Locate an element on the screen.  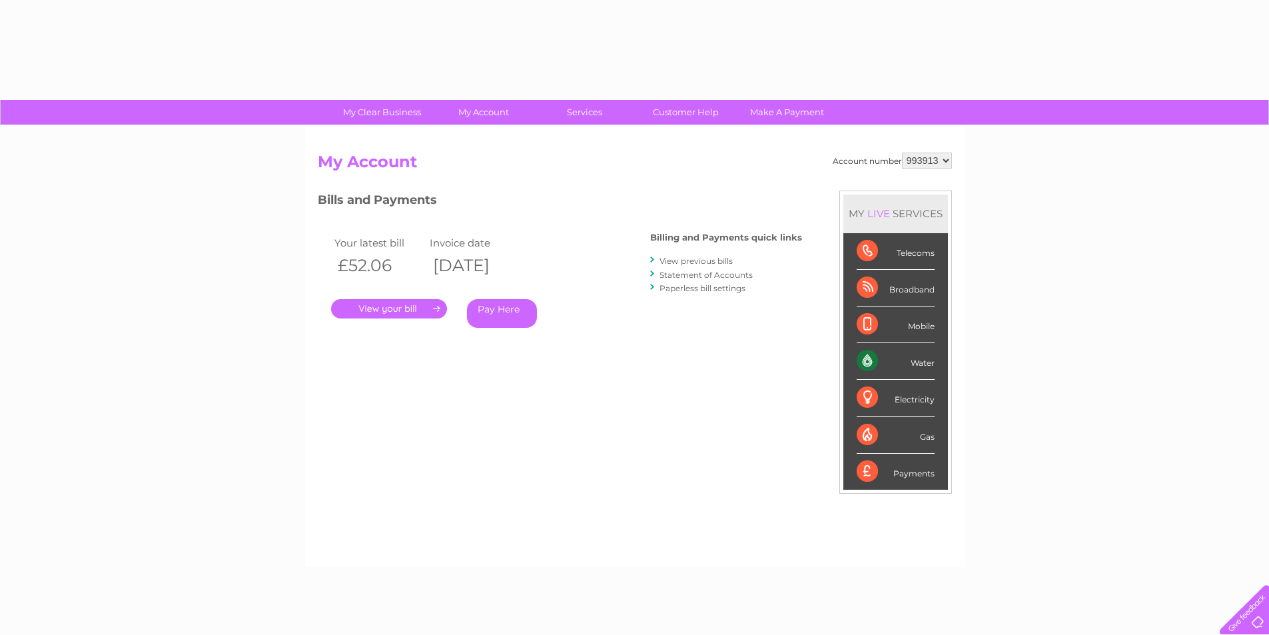
h3: Bills and Payments is located at coordinates (560, 202).